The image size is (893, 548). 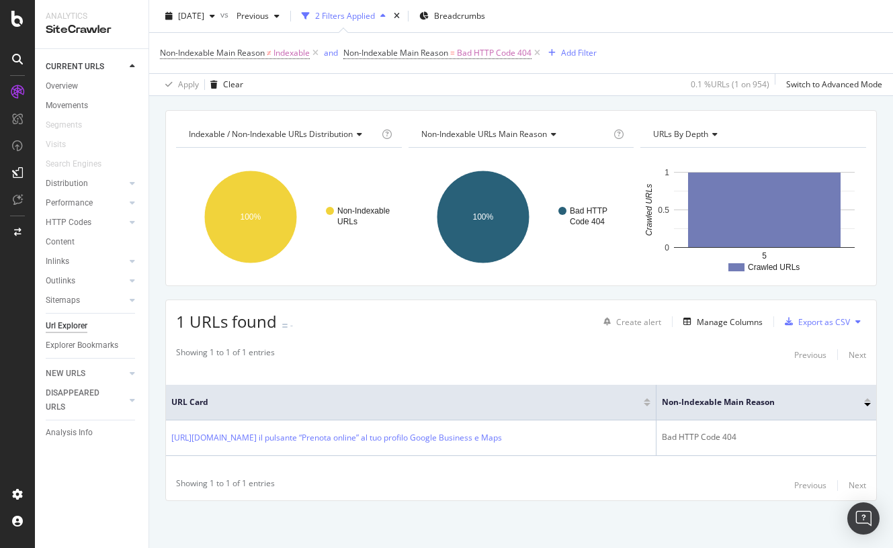 What do you see at coordinates (79, 401) in the screenshot?
I see `div: DISAPPEARED URLS` at bounding box center [79, 401].